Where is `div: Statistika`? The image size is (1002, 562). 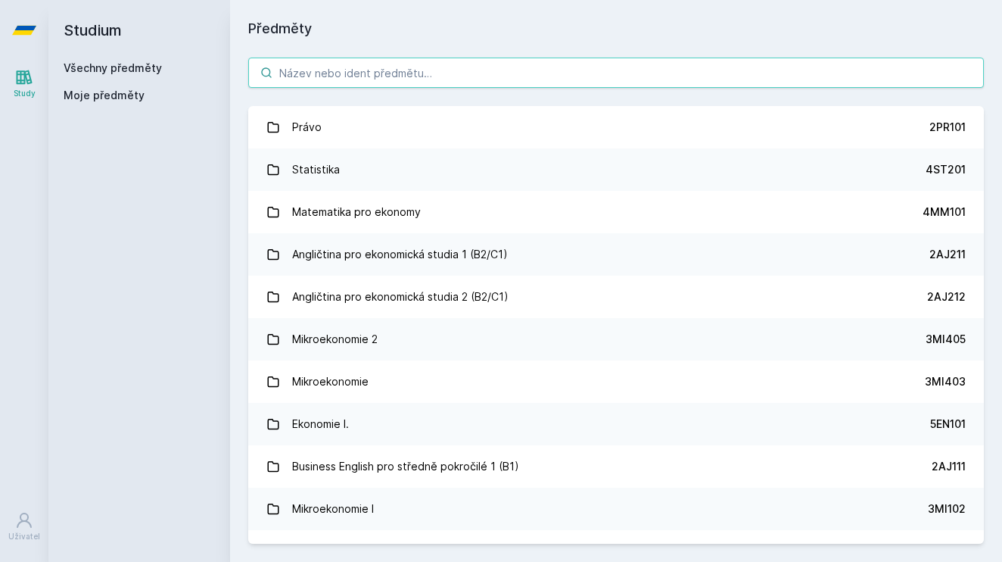 div: Statistika is located at coordinates (316, 170).